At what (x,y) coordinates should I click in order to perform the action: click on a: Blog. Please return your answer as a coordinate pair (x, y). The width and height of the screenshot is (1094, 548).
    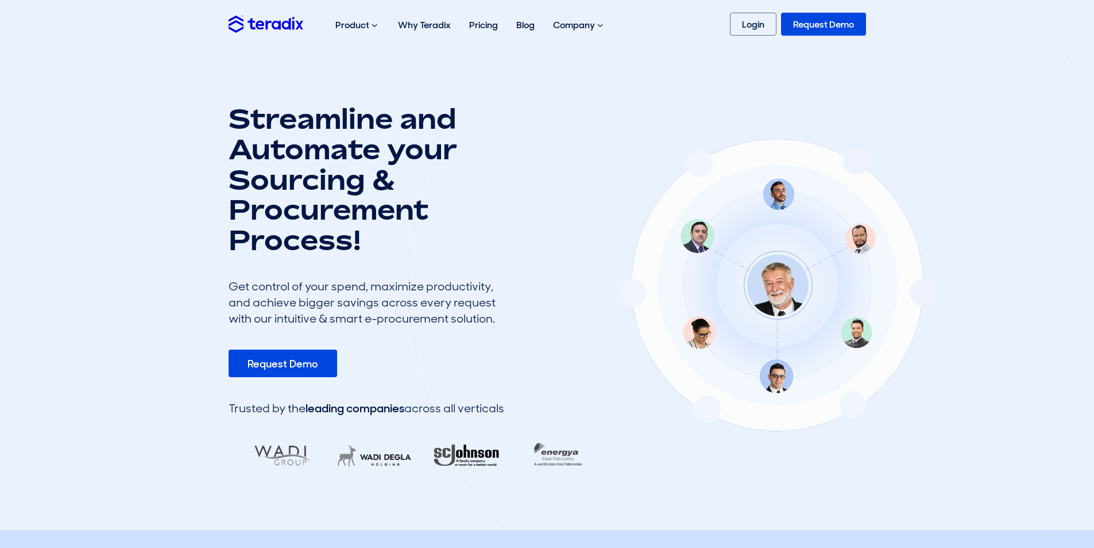
    Looking at the image, I should click on (526, 25).